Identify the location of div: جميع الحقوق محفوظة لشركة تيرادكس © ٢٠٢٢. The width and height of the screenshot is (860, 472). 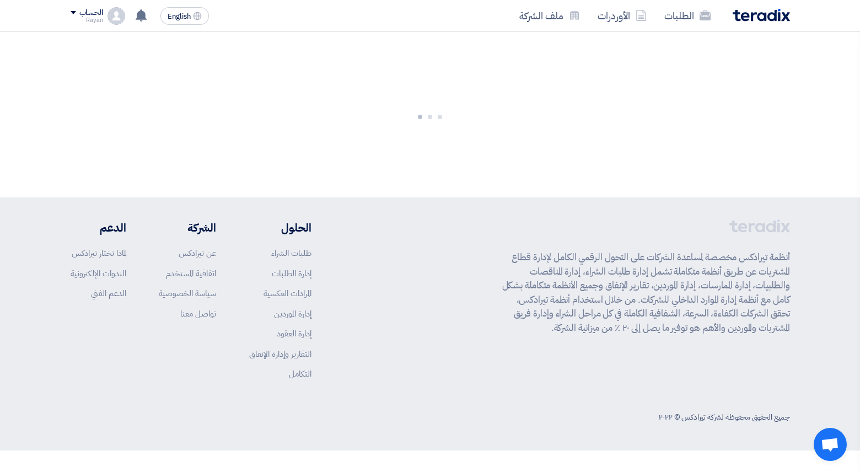
(724, 417).